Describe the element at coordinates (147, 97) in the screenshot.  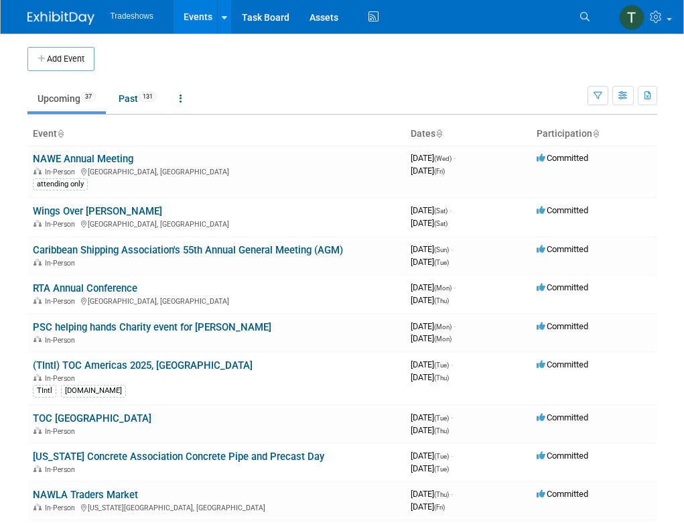
I see `span: 131` at that location.